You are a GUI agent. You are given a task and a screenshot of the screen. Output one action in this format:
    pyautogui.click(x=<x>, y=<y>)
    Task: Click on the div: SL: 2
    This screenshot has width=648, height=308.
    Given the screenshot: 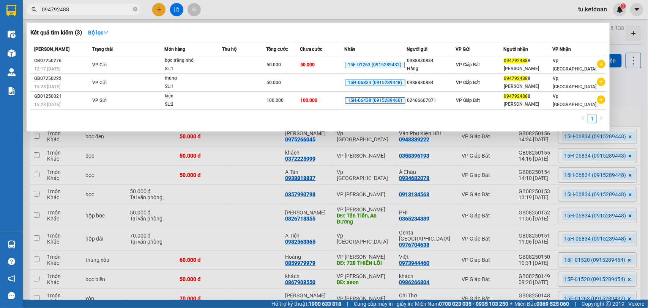 What is the action you would take?
    pyautogui.click(x=193, y=105)
    